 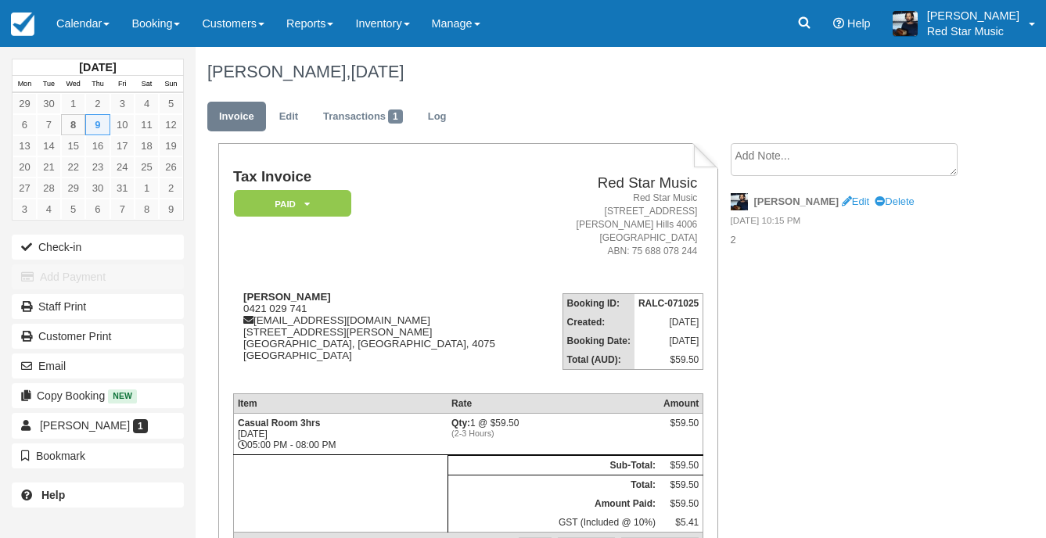 I want to click on th: Booking ID:, so click(x=598, y=303).